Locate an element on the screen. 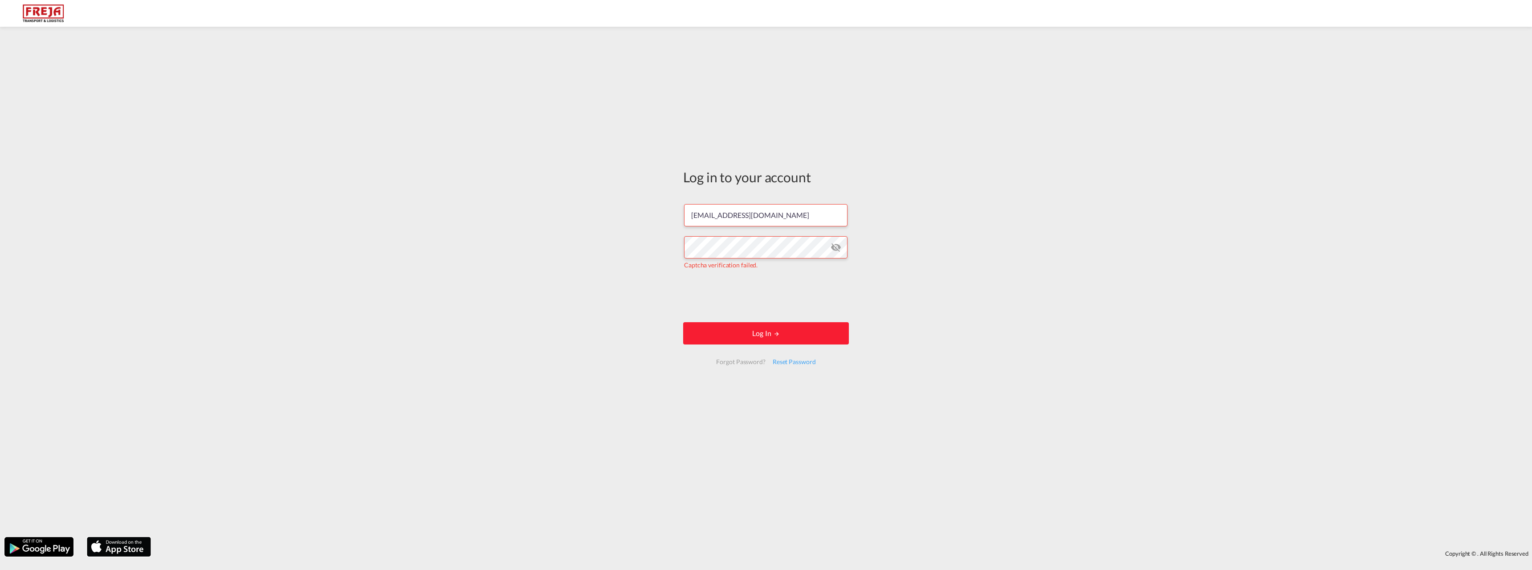 Image resolution: width=1532 pixels, height=570 pixels. img: google.png is located at coordinates (39, 546).